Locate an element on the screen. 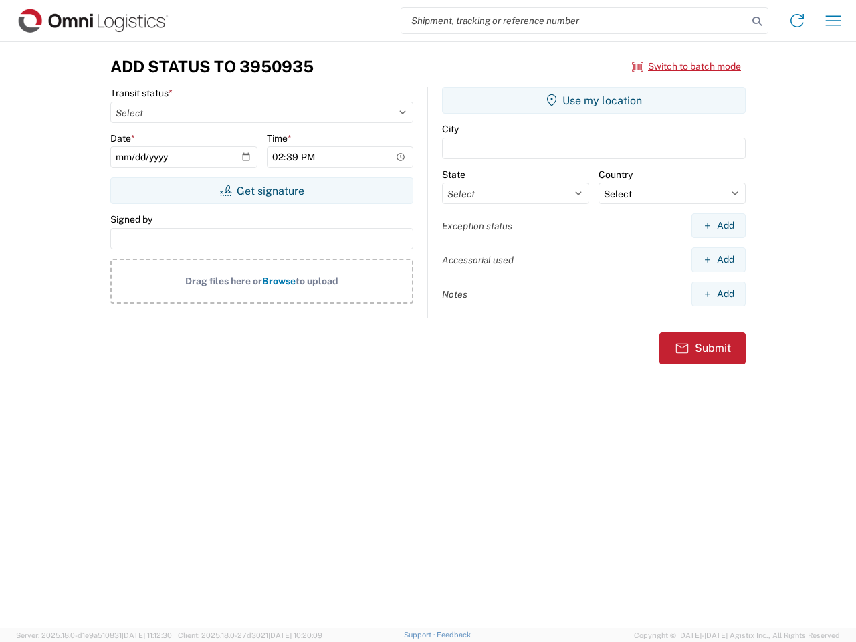 The height and width of the screenshot is (642, 856). button: Switch to batch mode is located at coordinates (686, 66).